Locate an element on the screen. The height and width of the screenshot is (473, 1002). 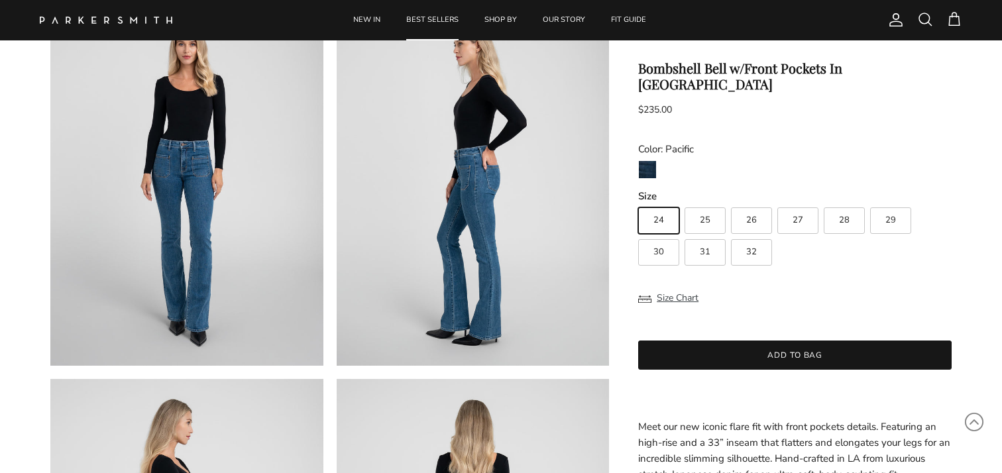
legend: Size is located at coordinates (647, 196).